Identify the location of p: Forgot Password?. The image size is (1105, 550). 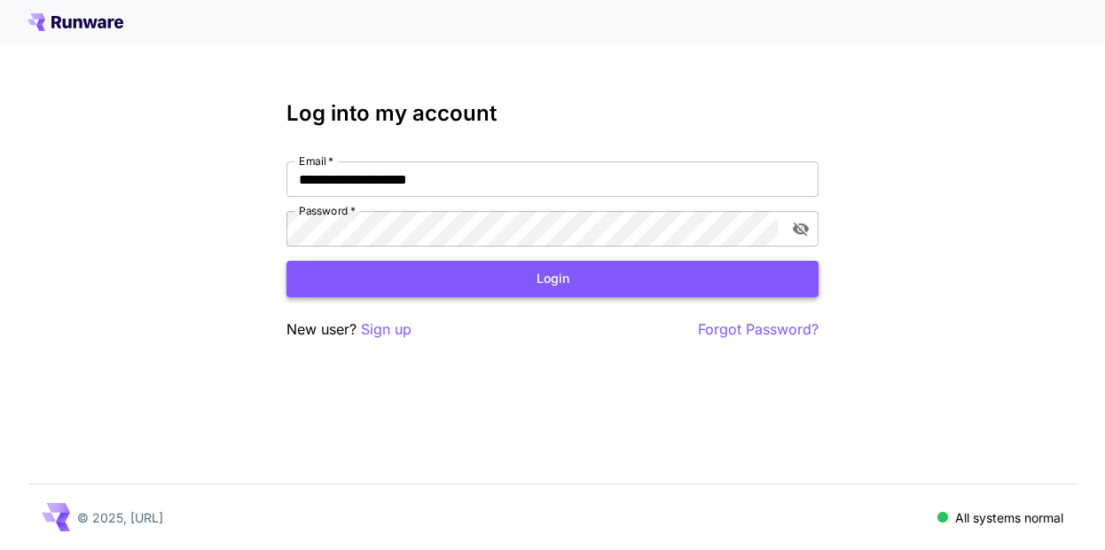
(758, 329).